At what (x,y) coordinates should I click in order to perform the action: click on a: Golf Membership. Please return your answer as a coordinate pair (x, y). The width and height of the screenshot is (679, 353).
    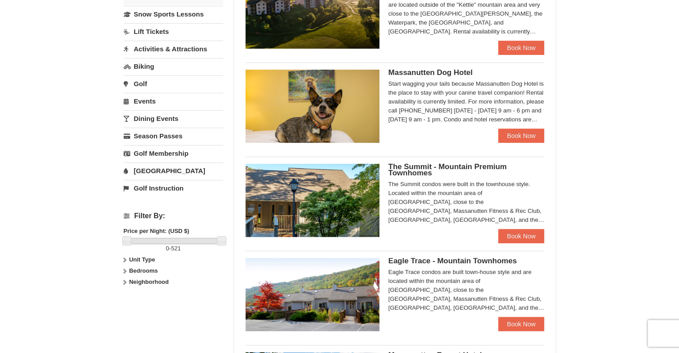
    Looking at the image, I should click on (173, 153).